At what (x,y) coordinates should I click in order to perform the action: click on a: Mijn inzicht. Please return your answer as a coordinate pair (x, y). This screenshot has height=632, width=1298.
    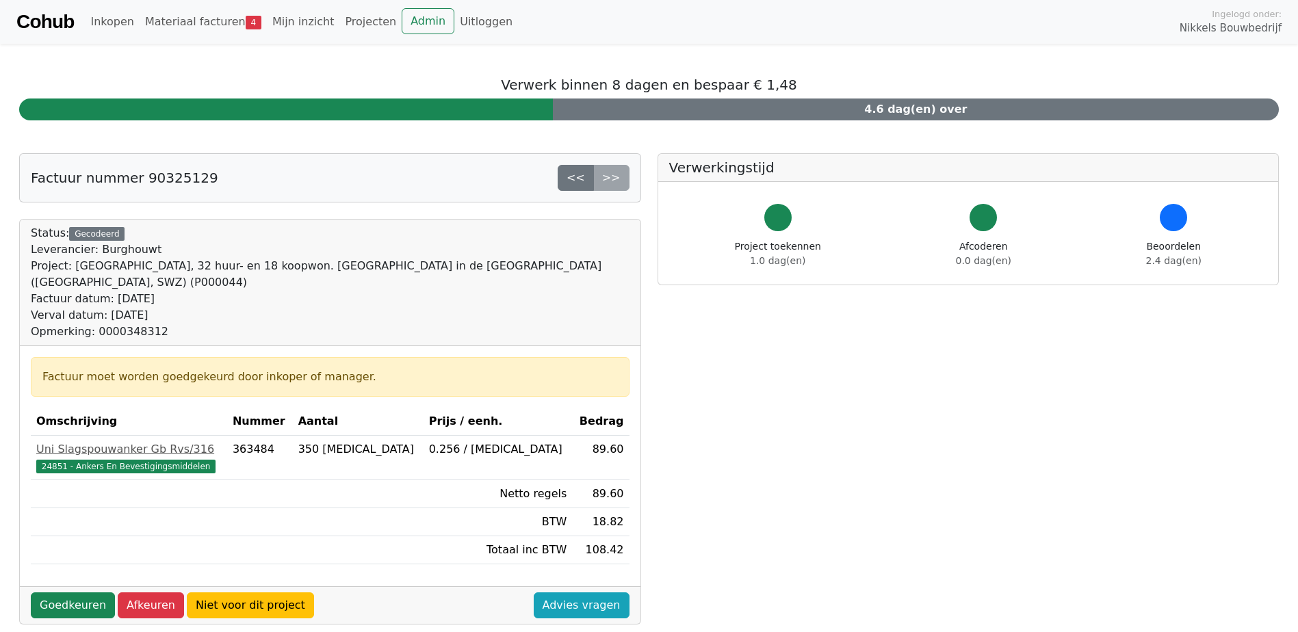
    Looking at the image, I should click on (303, 22).